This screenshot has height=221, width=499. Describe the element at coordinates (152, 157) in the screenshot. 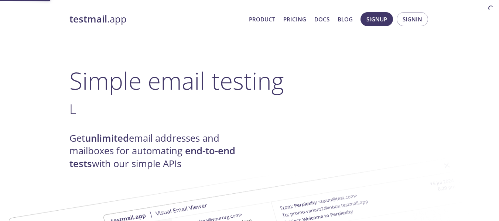

I see `strong: end-to-end tests` at that location.